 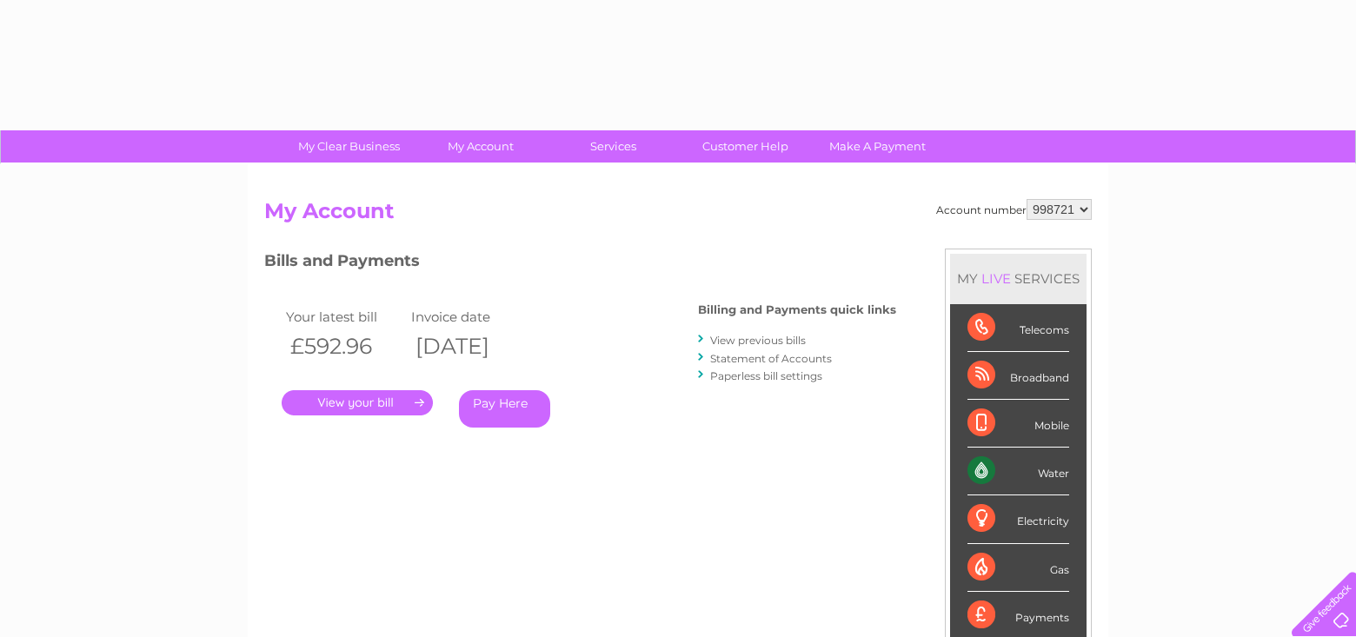 I want to click on div: MY SERVICES, so click(x=1018, y=278).